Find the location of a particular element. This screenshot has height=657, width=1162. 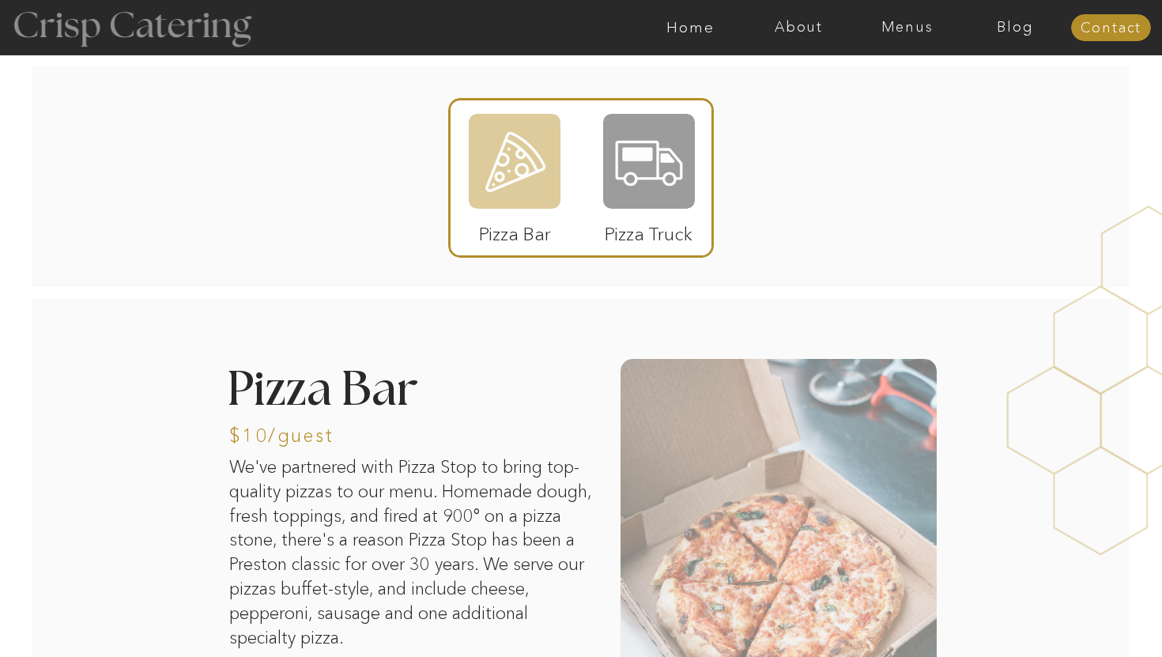

h3: $10/guest is located at coordinates (342, 433).